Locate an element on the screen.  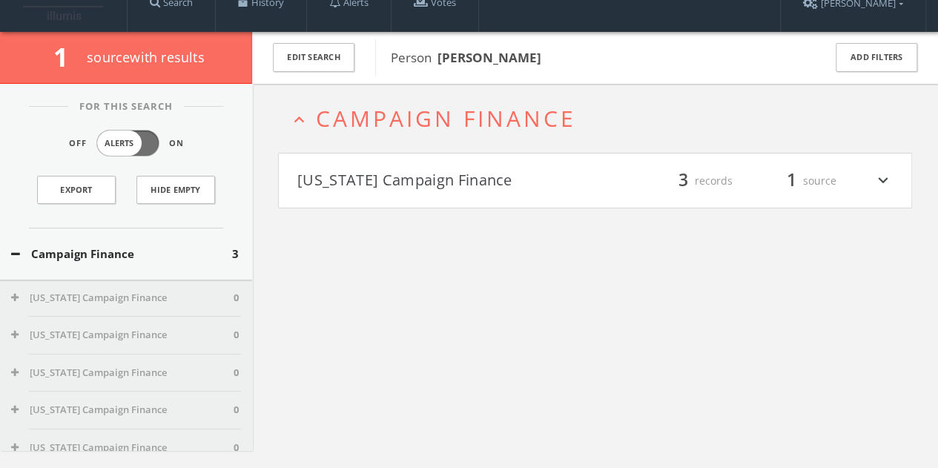
span: Off is located at coordinates (78, 143).